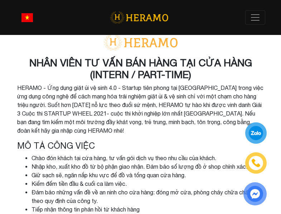 The width and height of the screenshot is (281, 214). I want to click on li: Đảm bảo những vấn đề về an ninh cho cửa hàng: đóng mở cửa, phòng cháy chữa cháy,... theo quy định..., so click(148, 197).